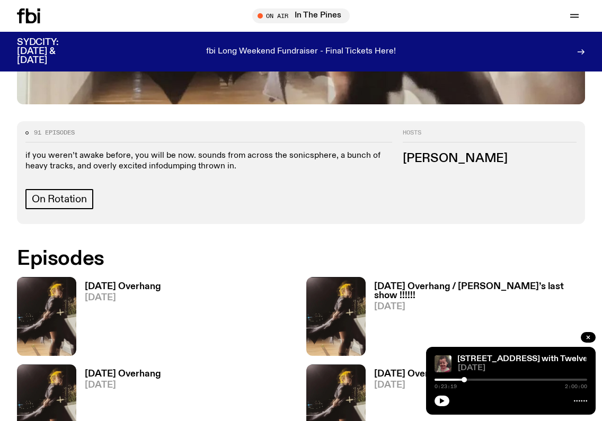 This screenshot has width=602, height=421. I want to click on span: 0:23:19, so click(446, 387).